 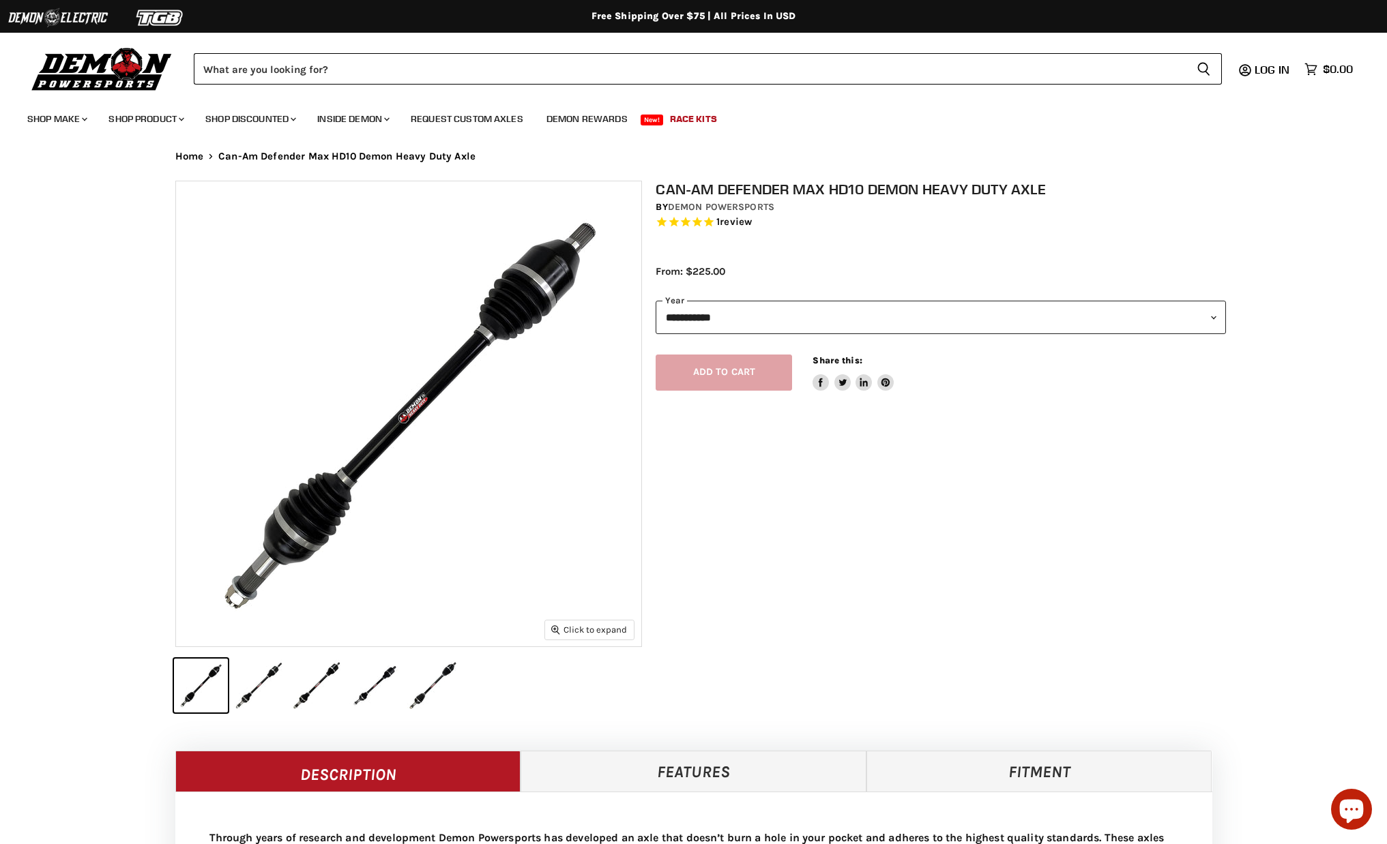 I want to click on img: TGB Logo 2, so click(x=160, y=18).